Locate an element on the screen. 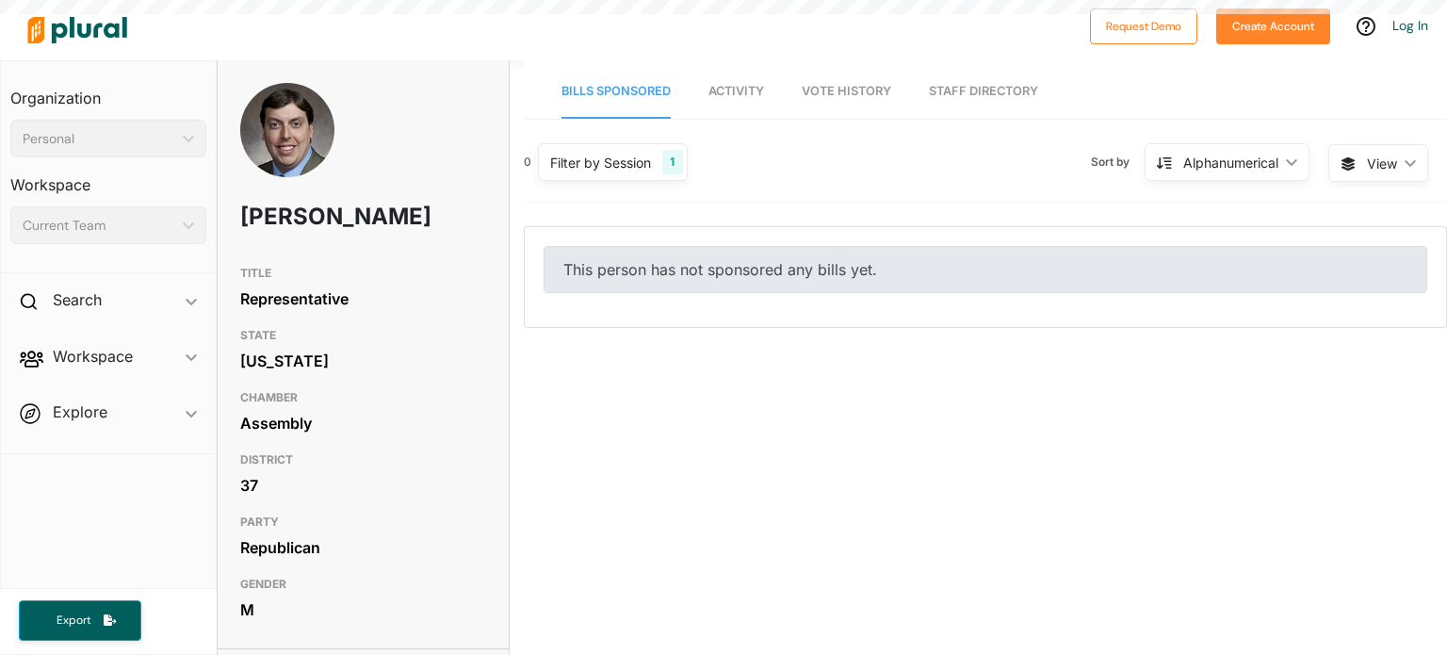 This screenshot has height=655, width=1447. div: Republican is located at coordinates (364, 547).